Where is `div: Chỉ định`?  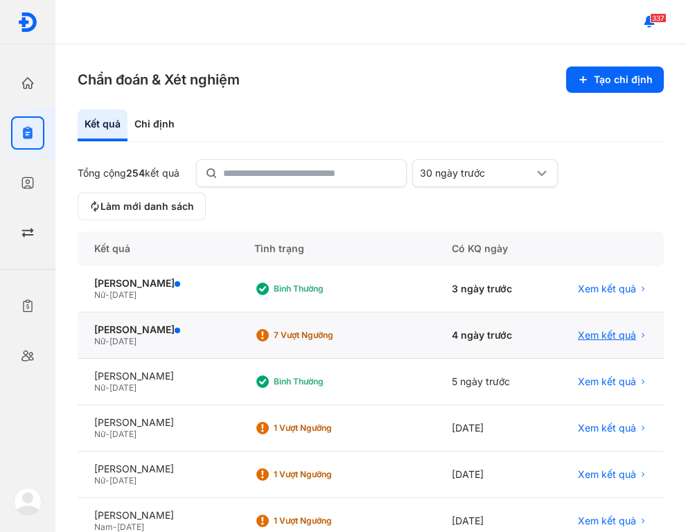
div: Chỉ định is located at coordinates (155, 125).